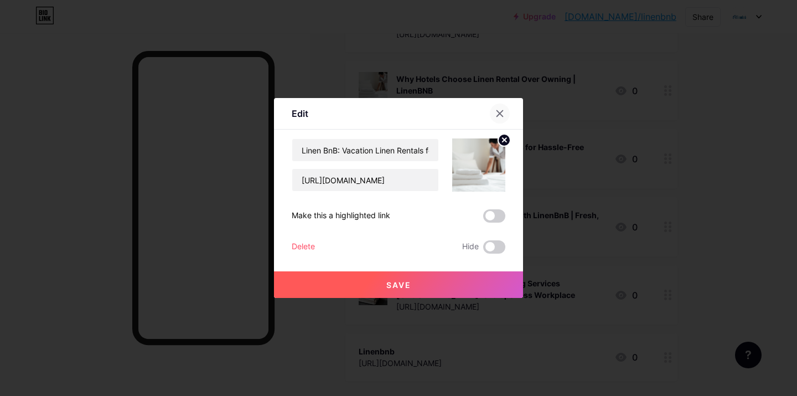 The height and width of the screenshot is (396, 797). Describe the element at coordinates (341, 216) in the screenshot. I see `div: Make this a highlighted link` at that location.